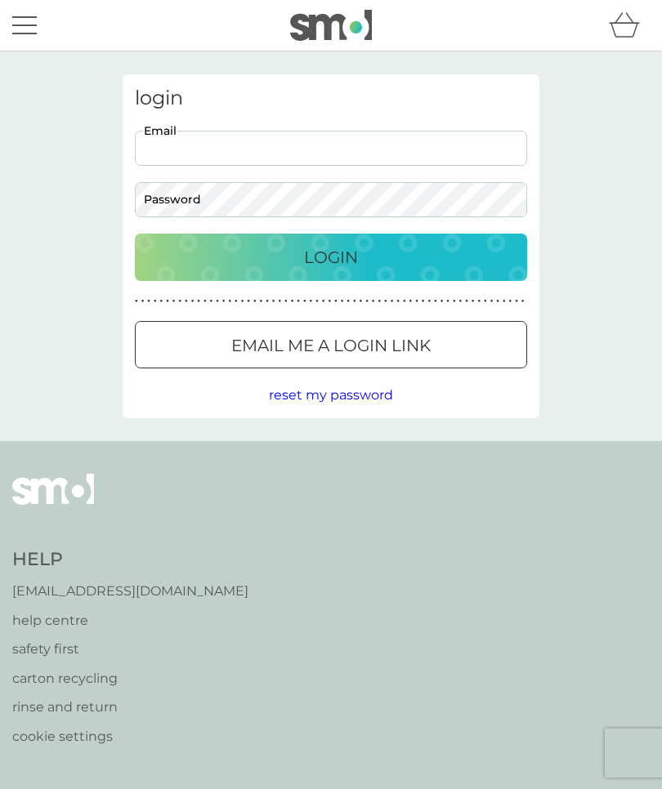 The height and width of the screenshot is (789, 662). Describe the element at coordinates (331, 257) in the screenshot. I see `p: Login` at that location.